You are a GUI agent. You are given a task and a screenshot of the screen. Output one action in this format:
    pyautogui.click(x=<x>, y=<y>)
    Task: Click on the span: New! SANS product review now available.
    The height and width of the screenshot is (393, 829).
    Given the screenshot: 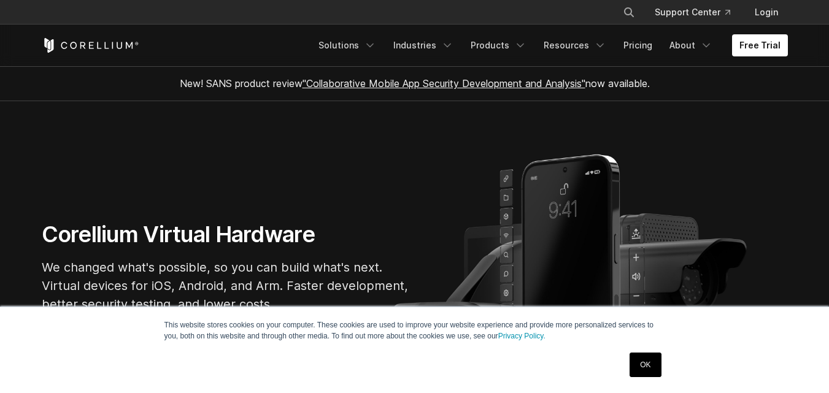 What is the action you would take?
    pyautogui.click(x=415, y=83)
    